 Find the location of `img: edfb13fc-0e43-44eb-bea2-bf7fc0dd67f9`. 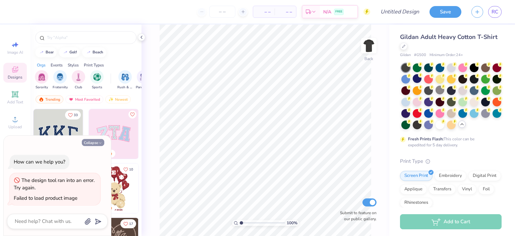

img: edfb13fc-0e43-44eb-bea2-bf7fc0dd67f9 is located at coordinates (108, 134).